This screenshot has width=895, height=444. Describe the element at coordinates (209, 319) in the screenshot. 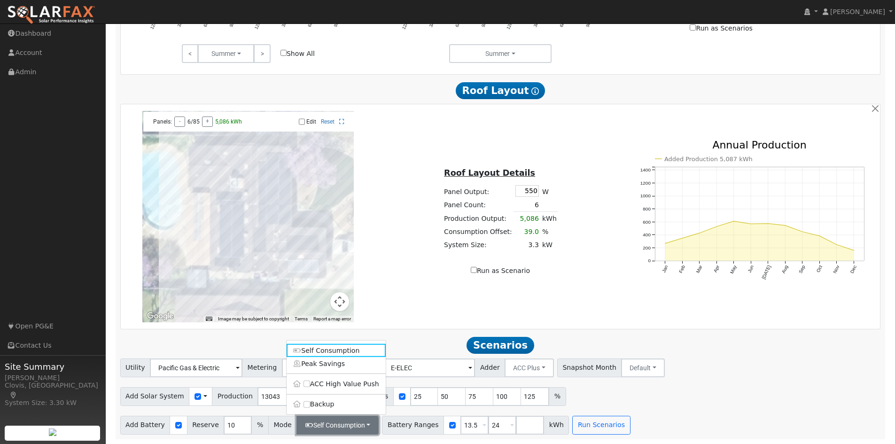

I see `button: Keyboard shortcuts` at that location.